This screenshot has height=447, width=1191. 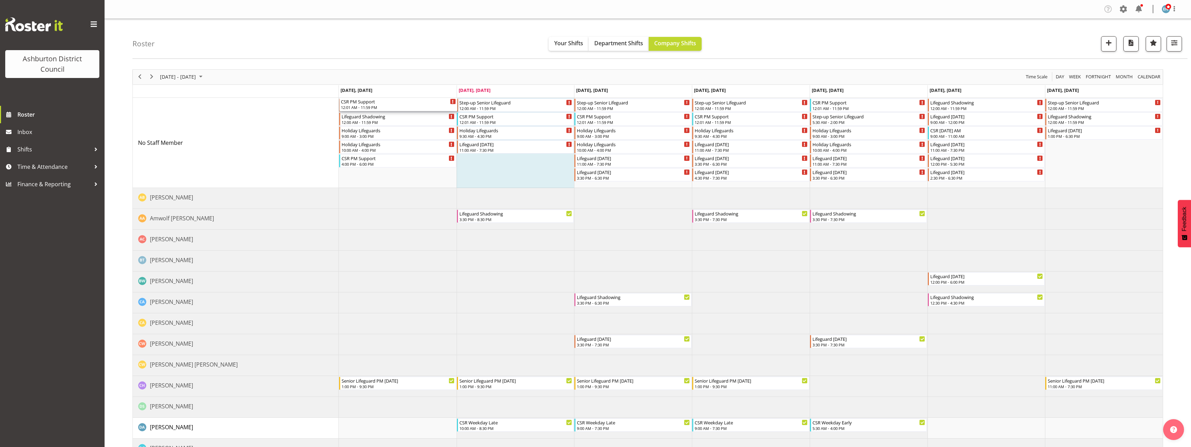 I want to click on div: No Staff Member"s event - Lifeguard Saturday Begin From Saturday, October 11, 2025 at 9:00:00 AM ..., so click(x=986, y=119).